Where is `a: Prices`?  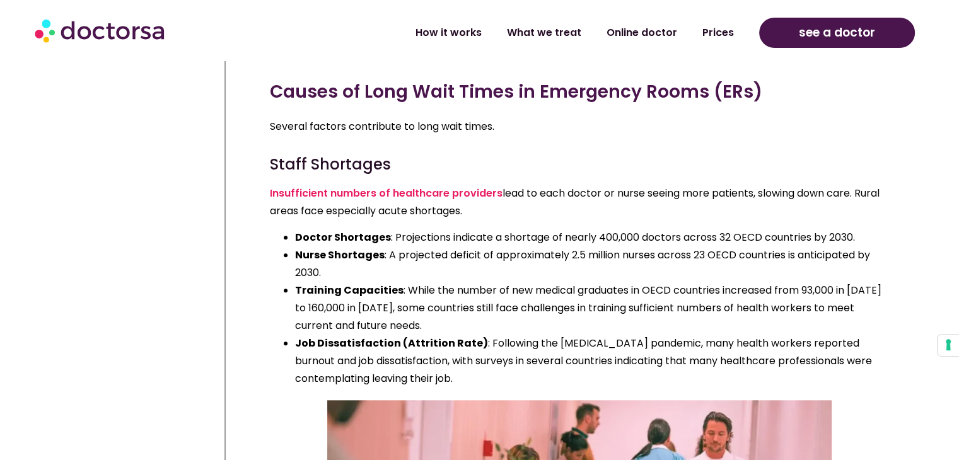 a: Prices is located at coordinates (718, 33).